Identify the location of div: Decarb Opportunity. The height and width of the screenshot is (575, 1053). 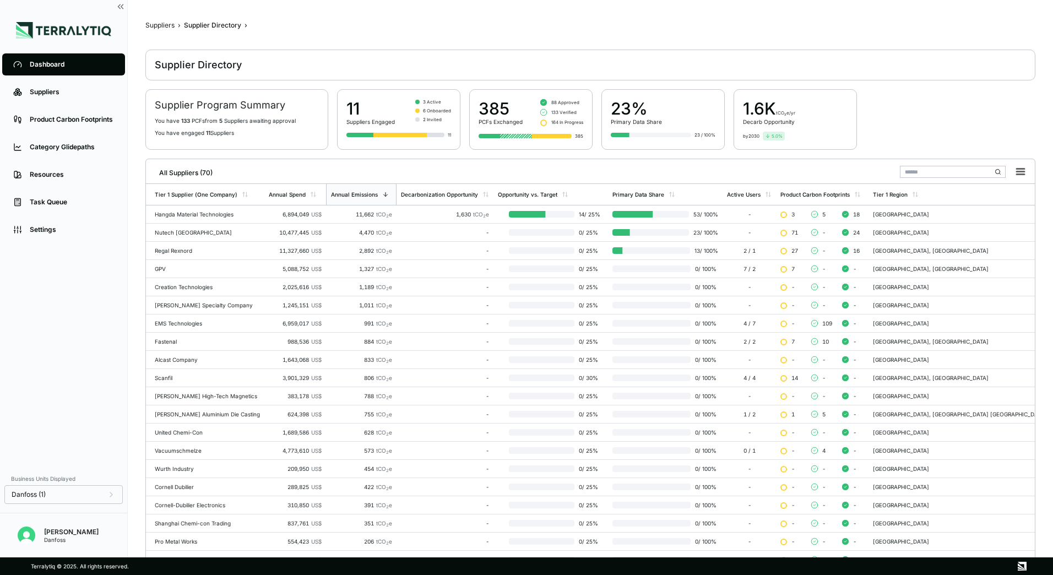
(769, 122).